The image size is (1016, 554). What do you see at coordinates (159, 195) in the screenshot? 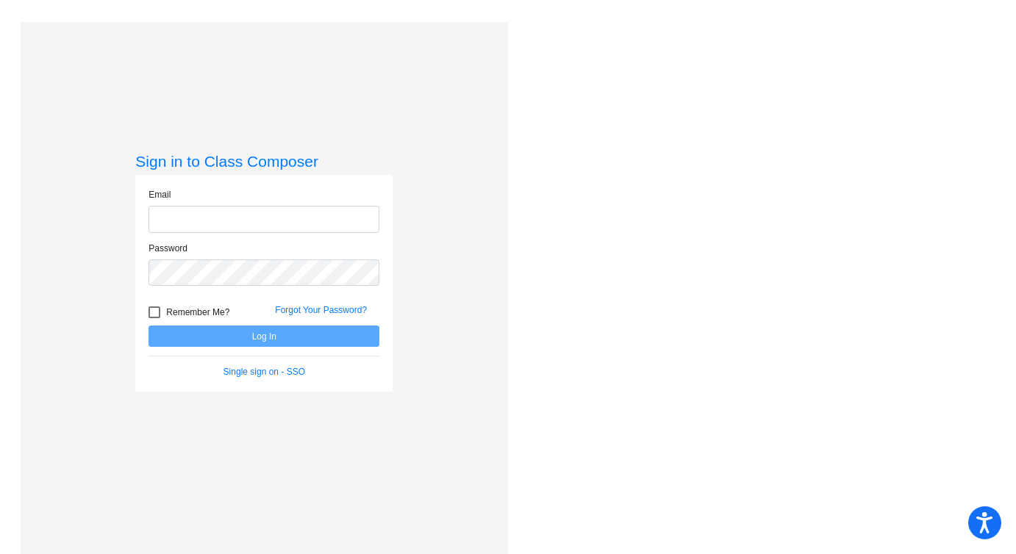
I see `label: Email` at bounding box center [159, 195].